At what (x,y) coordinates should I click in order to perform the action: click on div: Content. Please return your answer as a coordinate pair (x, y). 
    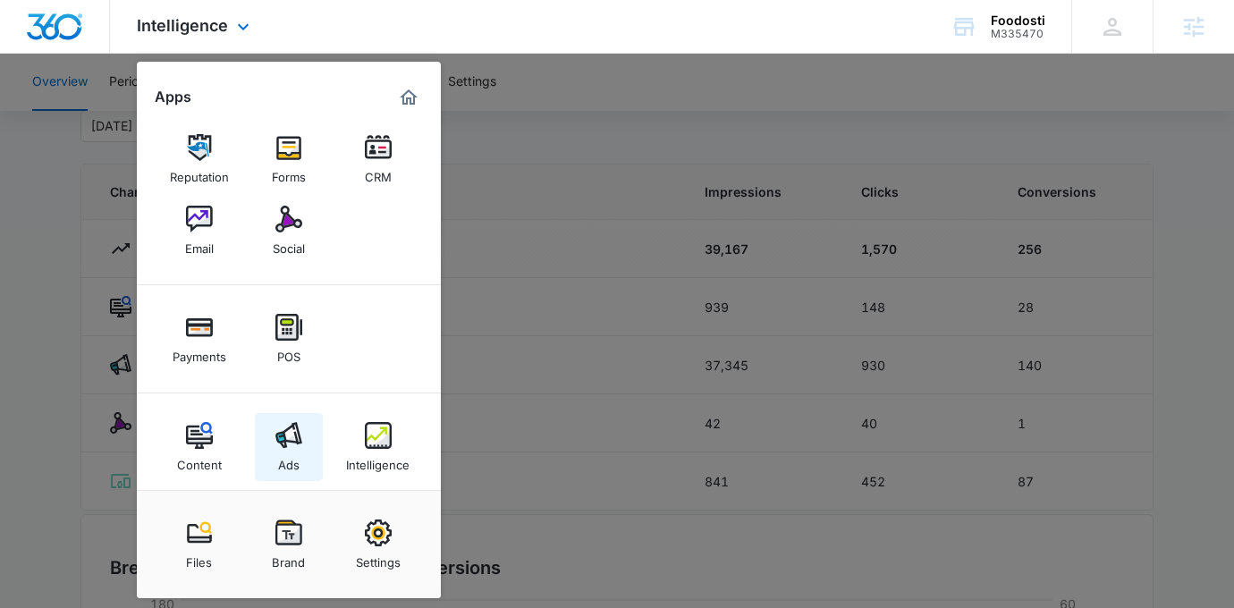
    Looking at the image, I should click on (199, 460).